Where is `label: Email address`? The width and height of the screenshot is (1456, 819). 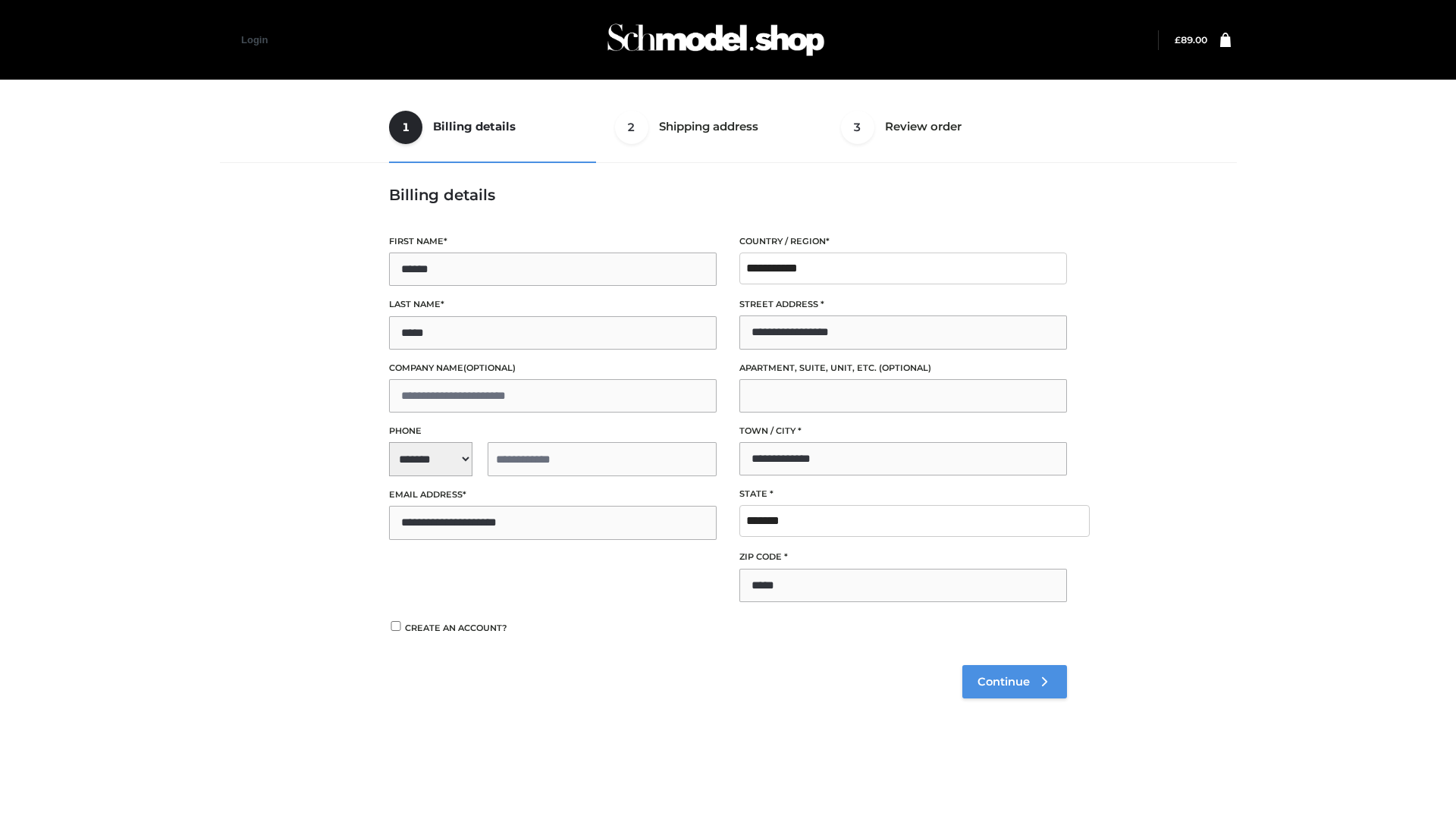
label: Email address is located at coordinates (553, 495).